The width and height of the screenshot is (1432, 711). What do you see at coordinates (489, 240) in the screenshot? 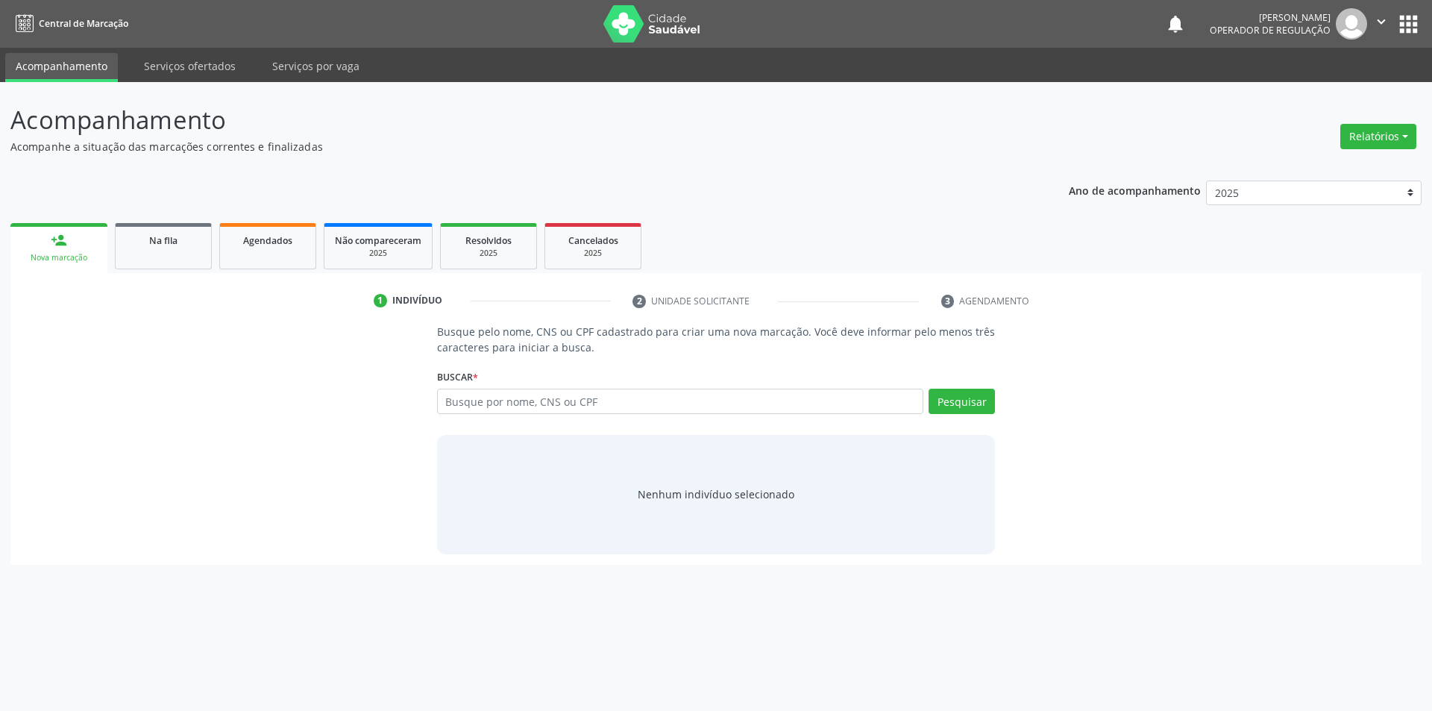
I see `span: Resolvidos` at bounding box center [489, 240].